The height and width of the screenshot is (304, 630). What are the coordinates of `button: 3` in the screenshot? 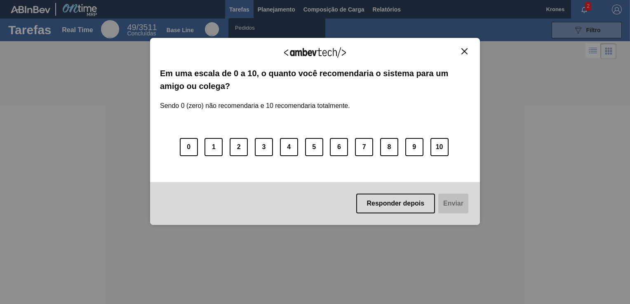 It's located at (264, 147).